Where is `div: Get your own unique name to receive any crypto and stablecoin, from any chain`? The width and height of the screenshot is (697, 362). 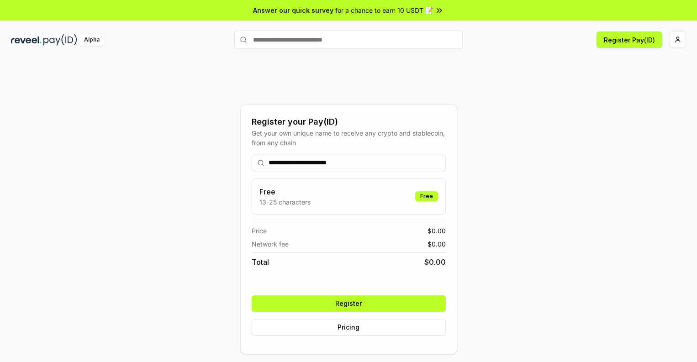
div: Get your own unique name to receive any crypto and stablecoin, from any chain is located at coordinates (349, 138).